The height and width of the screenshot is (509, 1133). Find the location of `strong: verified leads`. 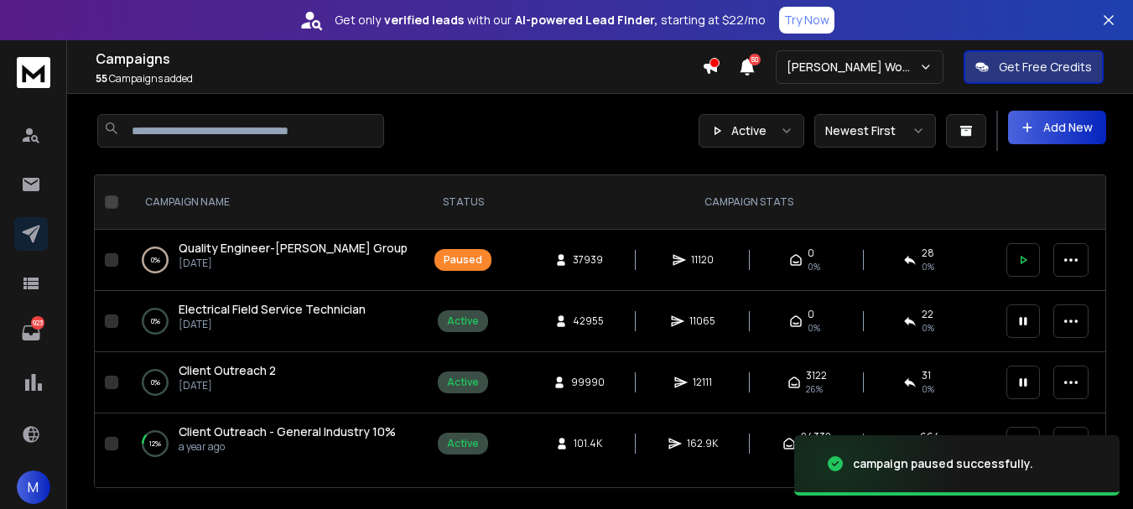

strong: verified leads is located at coordinates (423, 20).